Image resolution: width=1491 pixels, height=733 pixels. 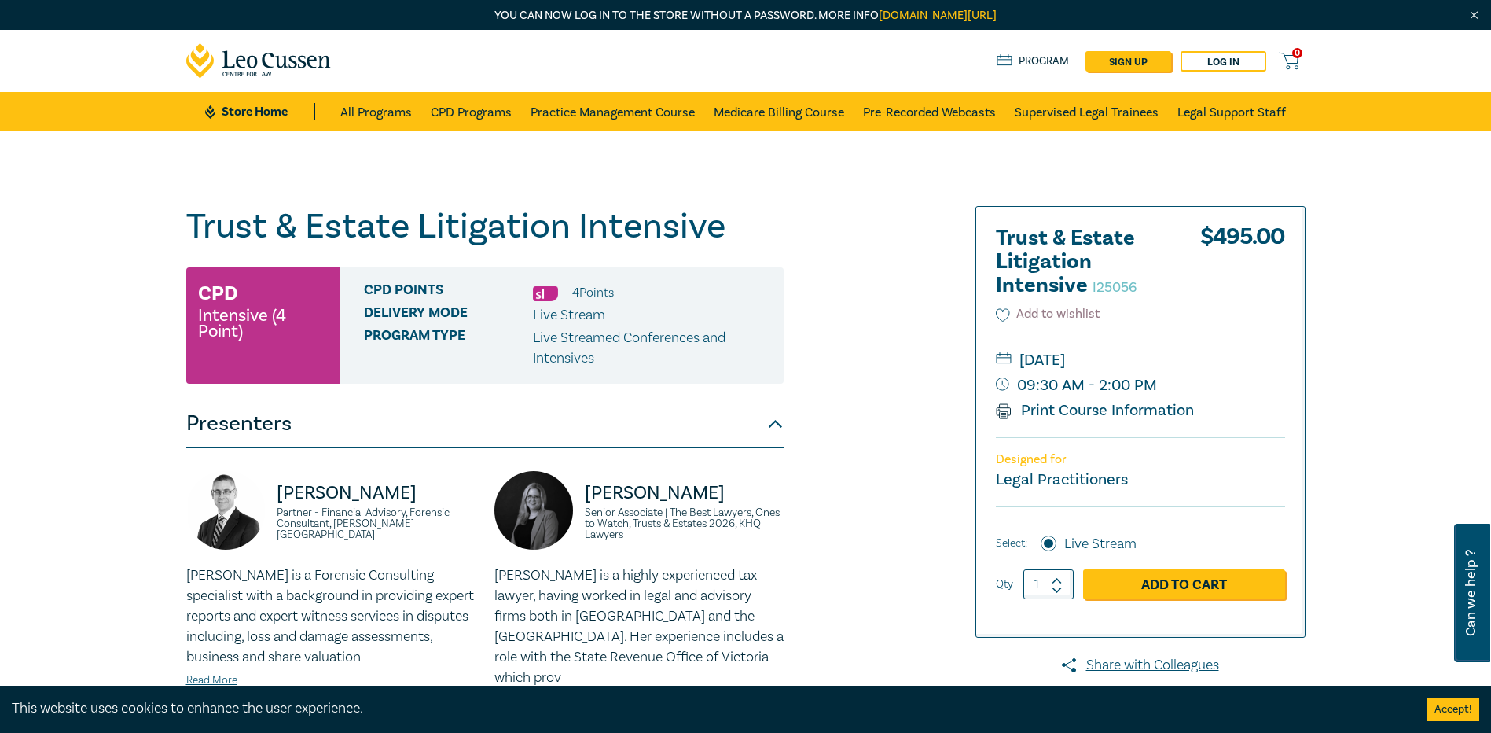 What do you see at coordinates (1471, 593) in the screenshot?
I see `span: Can we help ?` at bounding box center [1471, 593].